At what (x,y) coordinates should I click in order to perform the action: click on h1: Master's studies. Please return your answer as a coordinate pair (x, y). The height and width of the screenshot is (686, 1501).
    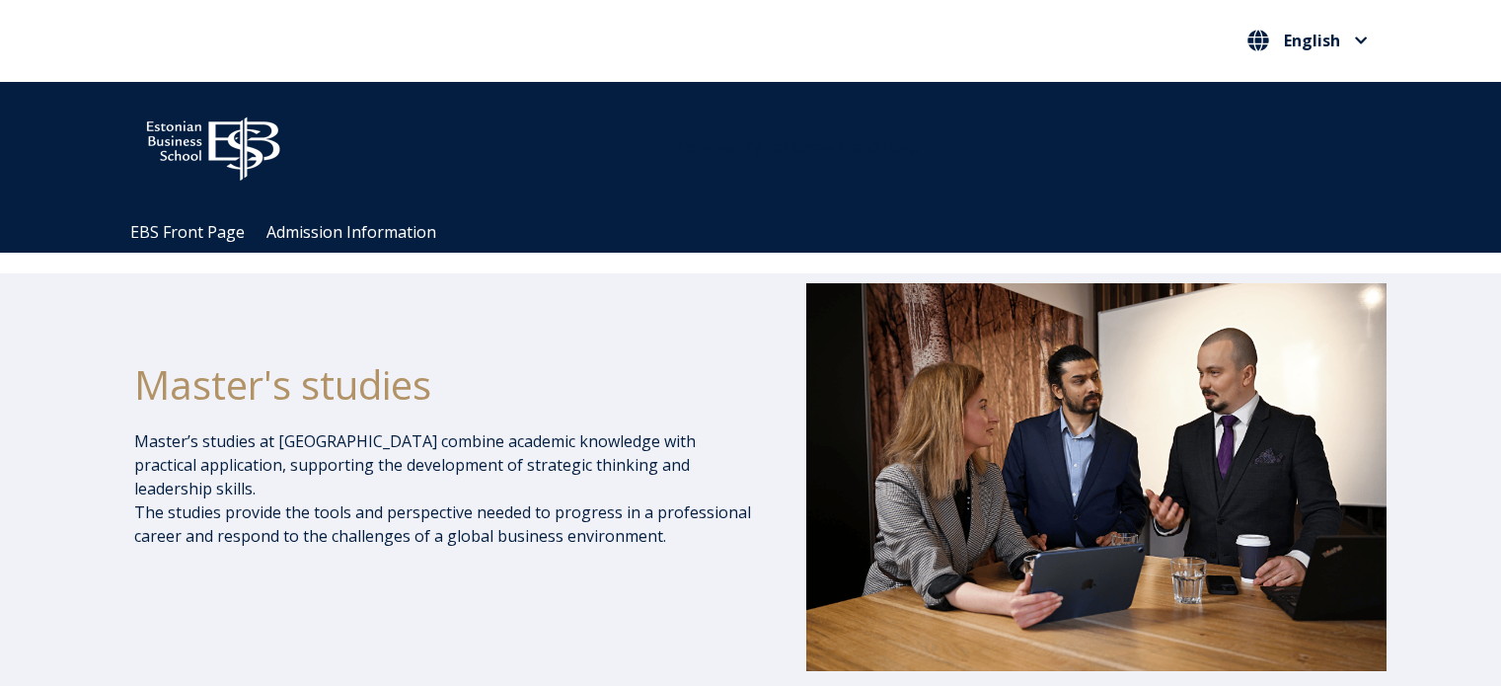
    Looking at the image, I should click on (444, 385).